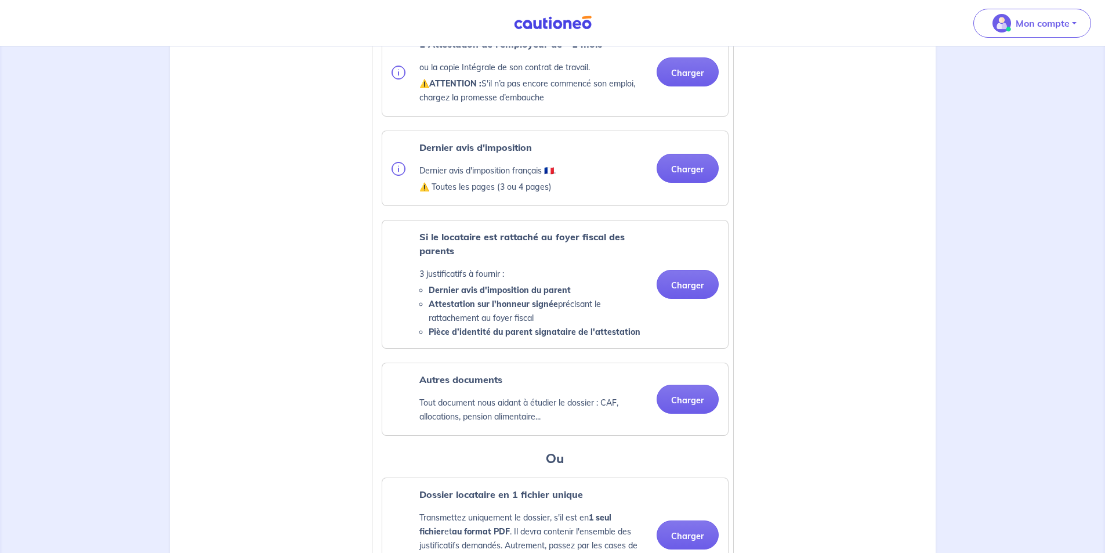 Image resolution: width=1105 pixels, height=553 pixels. I want to click on h3: Ou, so click(555, 459).